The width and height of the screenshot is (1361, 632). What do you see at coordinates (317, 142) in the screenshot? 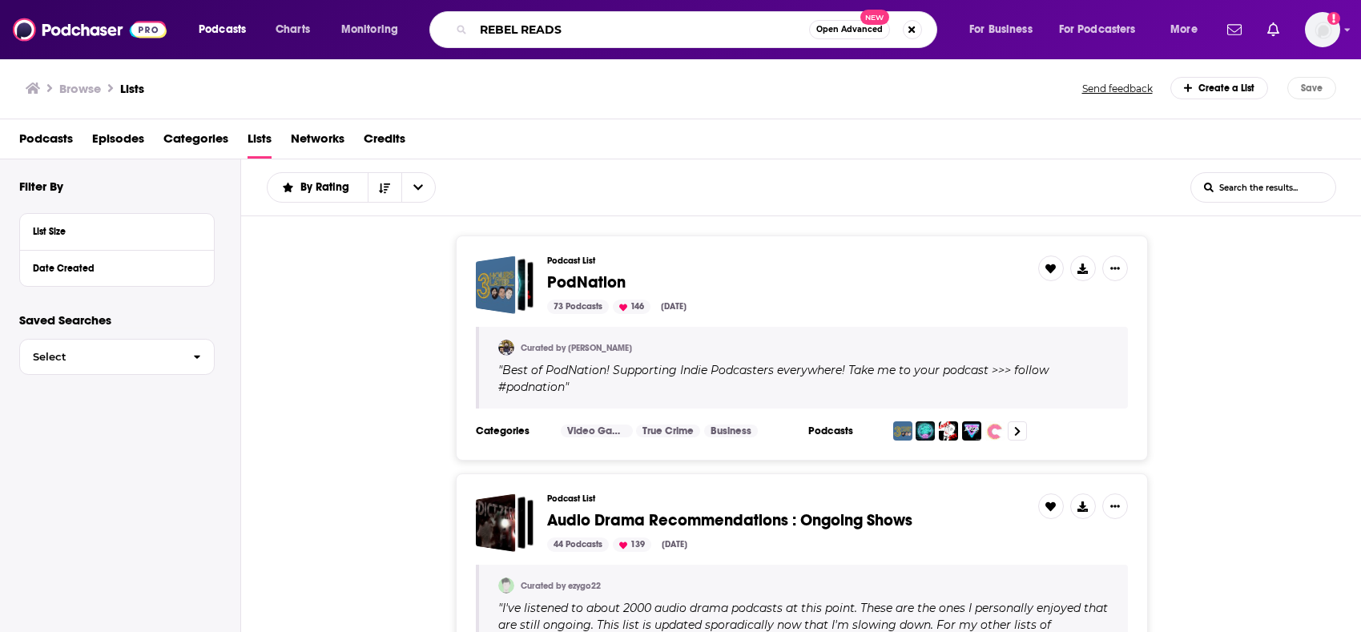
I see `a: Networks` at bounding box center [317, 142].